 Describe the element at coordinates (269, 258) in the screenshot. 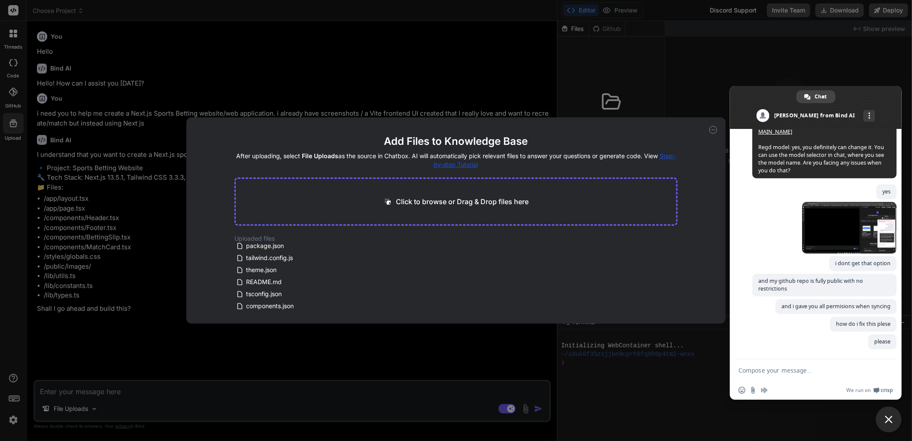

I see `span: tailwind.config.js` at that location.